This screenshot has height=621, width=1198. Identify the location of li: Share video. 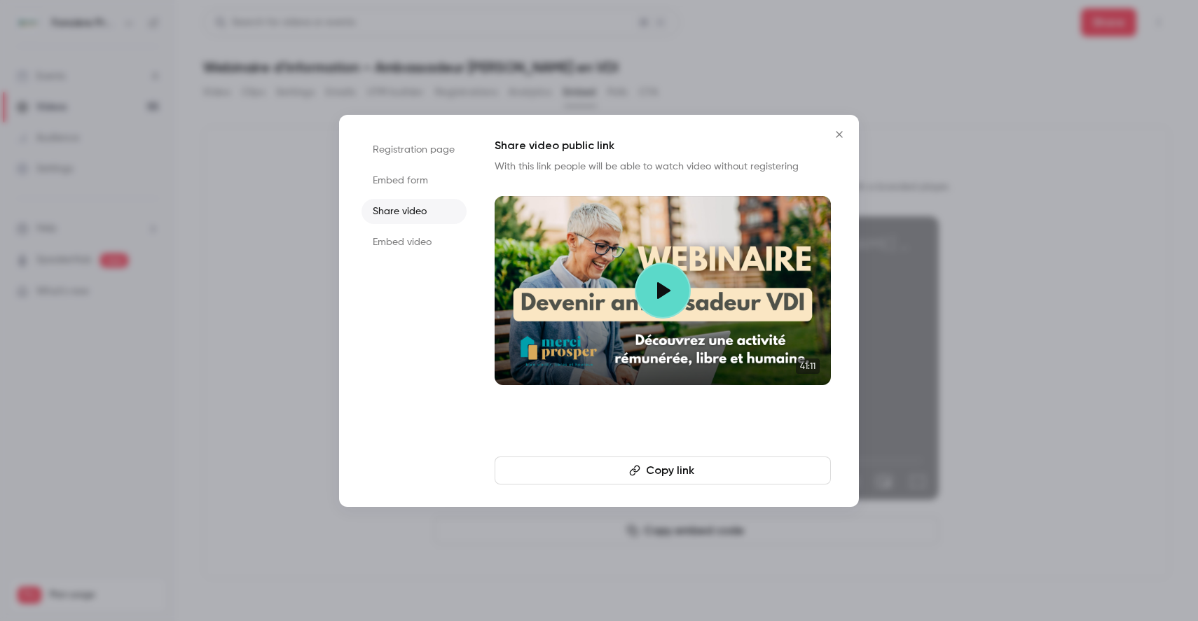
(414, 212).